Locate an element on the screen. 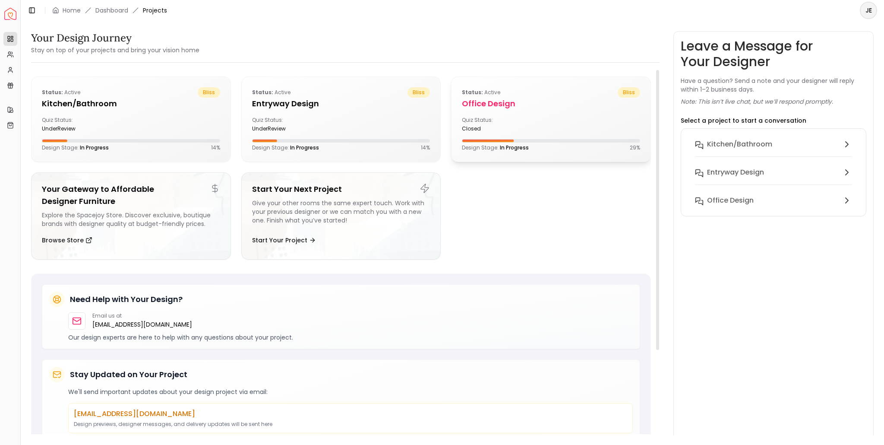 The image size is (884, 445). p: We'll send important updates about your design project via email: is located at coordinates (350, 391).